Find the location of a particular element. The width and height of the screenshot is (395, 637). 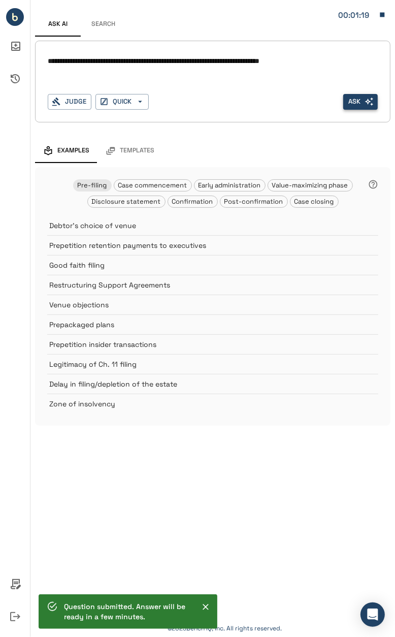

span: Confirmation is located at coordinates (193, 201).